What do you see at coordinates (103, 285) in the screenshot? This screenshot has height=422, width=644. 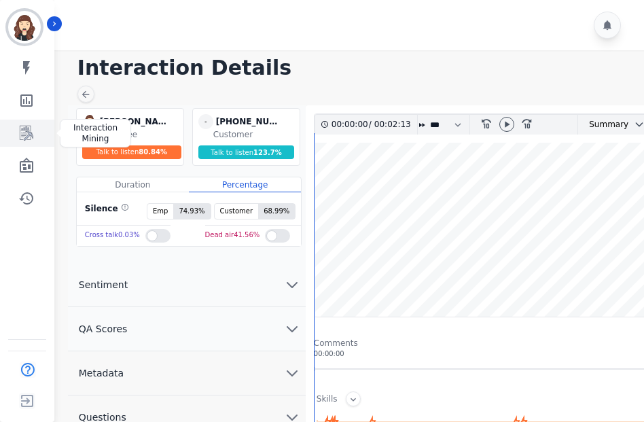 I see `span: Sentiment` at bounding box center [103, 285].